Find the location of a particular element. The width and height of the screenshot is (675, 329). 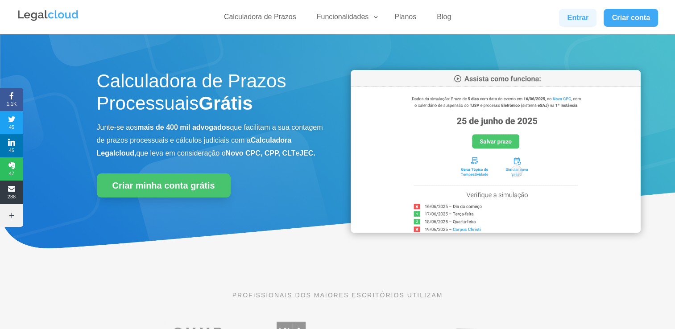

b: Novo CPC, CPP, CLT is located at coordinates (261, 153).